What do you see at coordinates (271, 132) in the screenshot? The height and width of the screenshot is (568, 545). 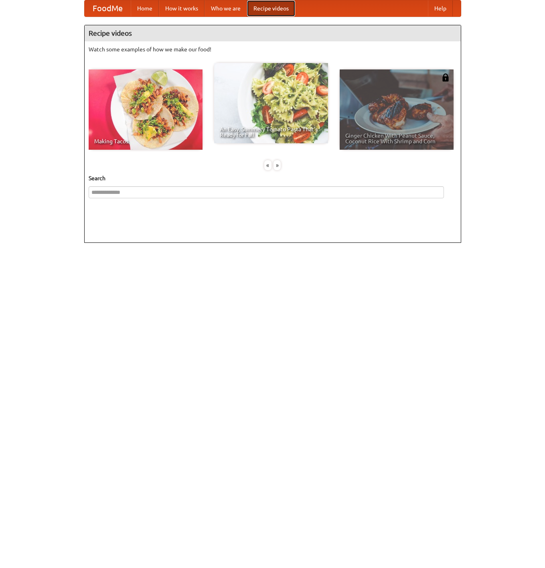 I see `span: An Easy, Summery Tomato Pasta That's Ready for Fall` at bounding box center [271, 132].